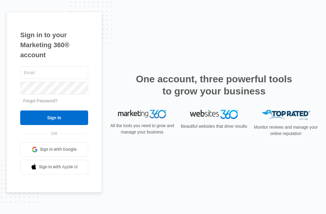 Image resolution: width=326 pixels, height=214 pixels. I want to click on a: Forgot Password?, so click(40, 101).